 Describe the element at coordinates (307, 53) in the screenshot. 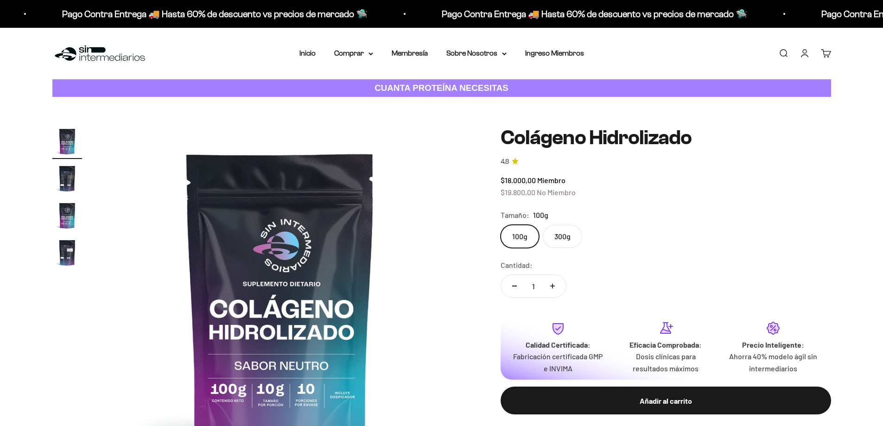

I see `a: Inicio` at that location.